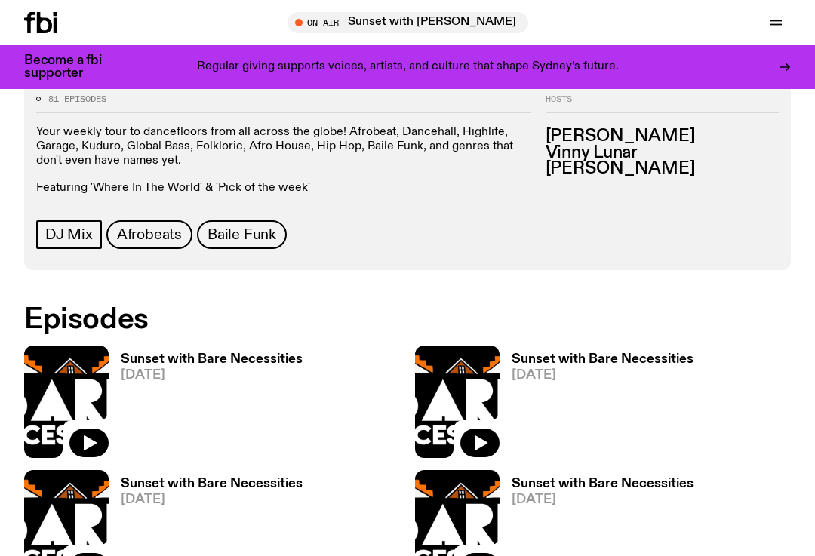 The image size is (815, 556). Describe the element at coordinates (662, 153) in the screenshot. I see `h3: Vinny Lunar` at that location.